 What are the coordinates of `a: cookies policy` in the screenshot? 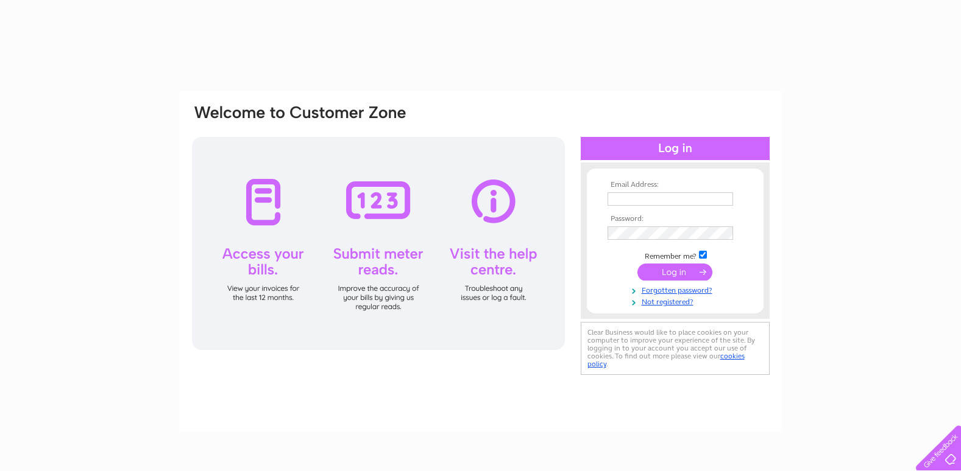 It's located at (666, 360).